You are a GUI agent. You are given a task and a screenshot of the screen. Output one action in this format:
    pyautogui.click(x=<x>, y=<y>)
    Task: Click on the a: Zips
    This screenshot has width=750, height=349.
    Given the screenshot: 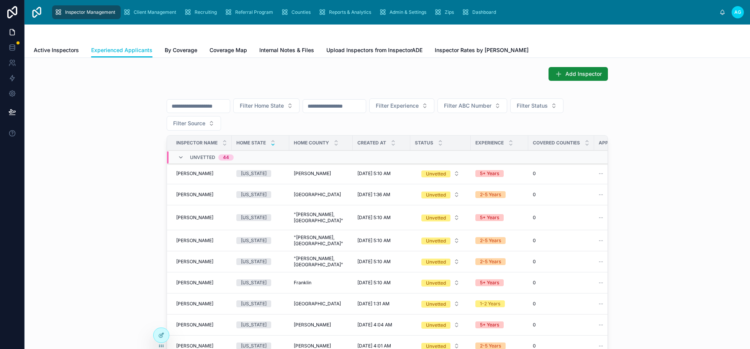 What is the action you would take?
    pyautogui.click(x=446, y=12)
    